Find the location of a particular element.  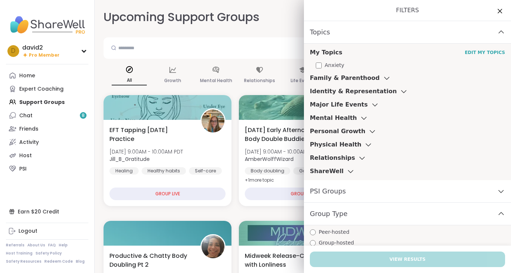

img: Jill_B_Gratitude is located at coordinates (213, 121).